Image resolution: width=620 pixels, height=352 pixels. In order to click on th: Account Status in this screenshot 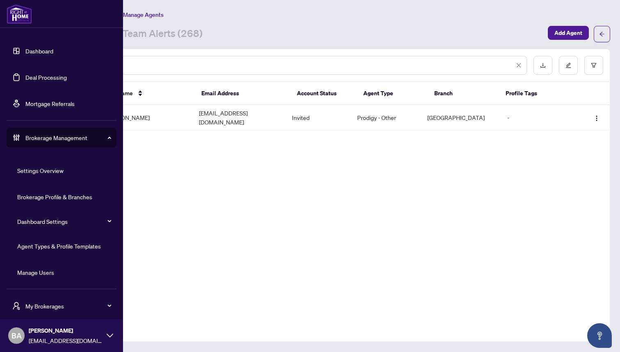, I will do `click(324, 94)`.